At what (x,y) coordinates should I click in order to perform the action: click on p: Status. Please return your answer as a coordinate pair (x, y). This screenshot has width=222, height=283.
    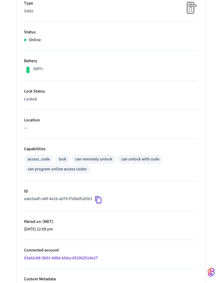
    Looking at the image, I should click on (111, 32).